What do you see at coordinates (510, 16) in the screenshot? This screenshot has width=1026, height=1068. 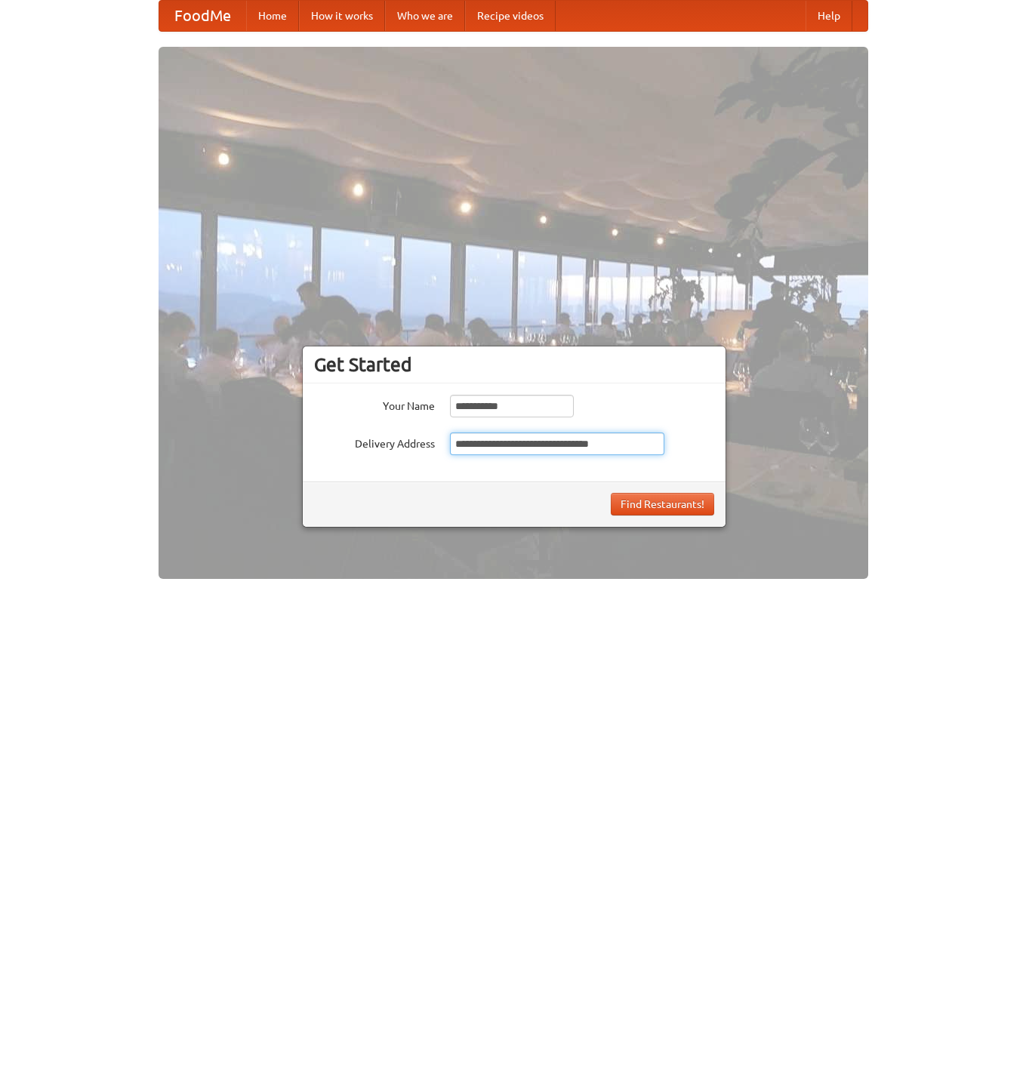 I see `a: Recipe videos` at bounding box center [510, 16].